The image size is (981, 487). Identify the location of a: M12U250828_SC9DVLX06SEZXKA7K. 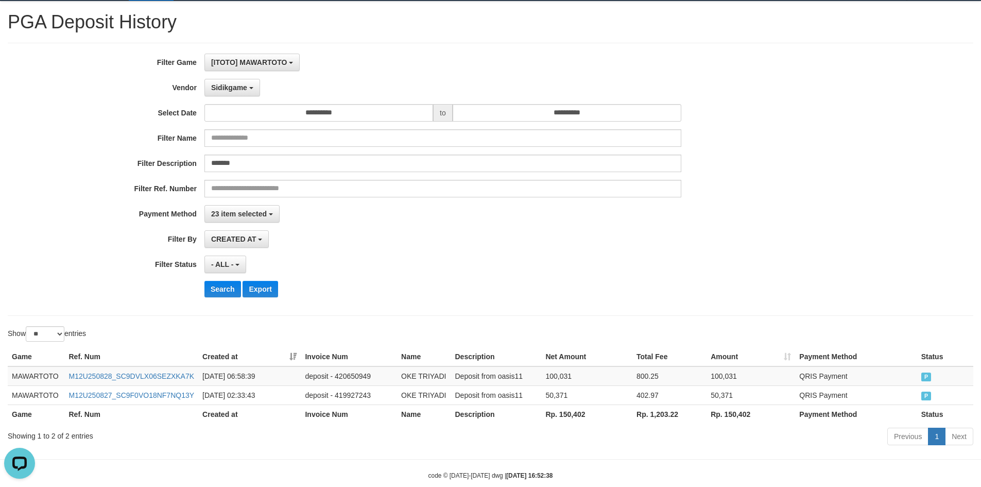
(131, 376).